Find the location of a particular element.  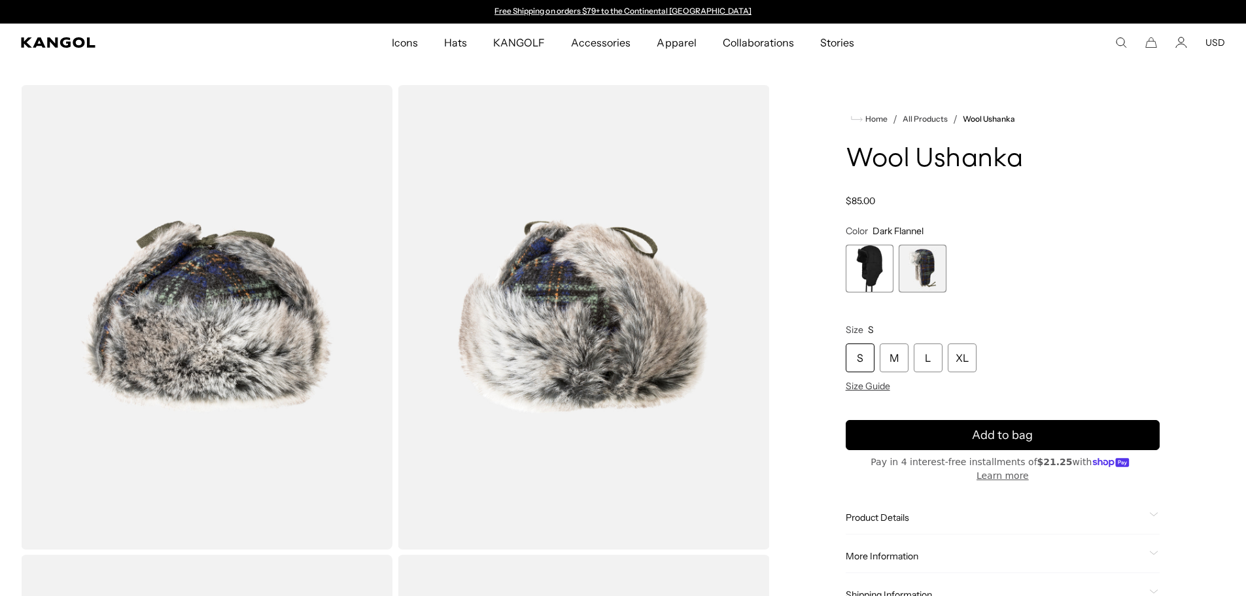

span: Home is located at coordinates (875, 119).